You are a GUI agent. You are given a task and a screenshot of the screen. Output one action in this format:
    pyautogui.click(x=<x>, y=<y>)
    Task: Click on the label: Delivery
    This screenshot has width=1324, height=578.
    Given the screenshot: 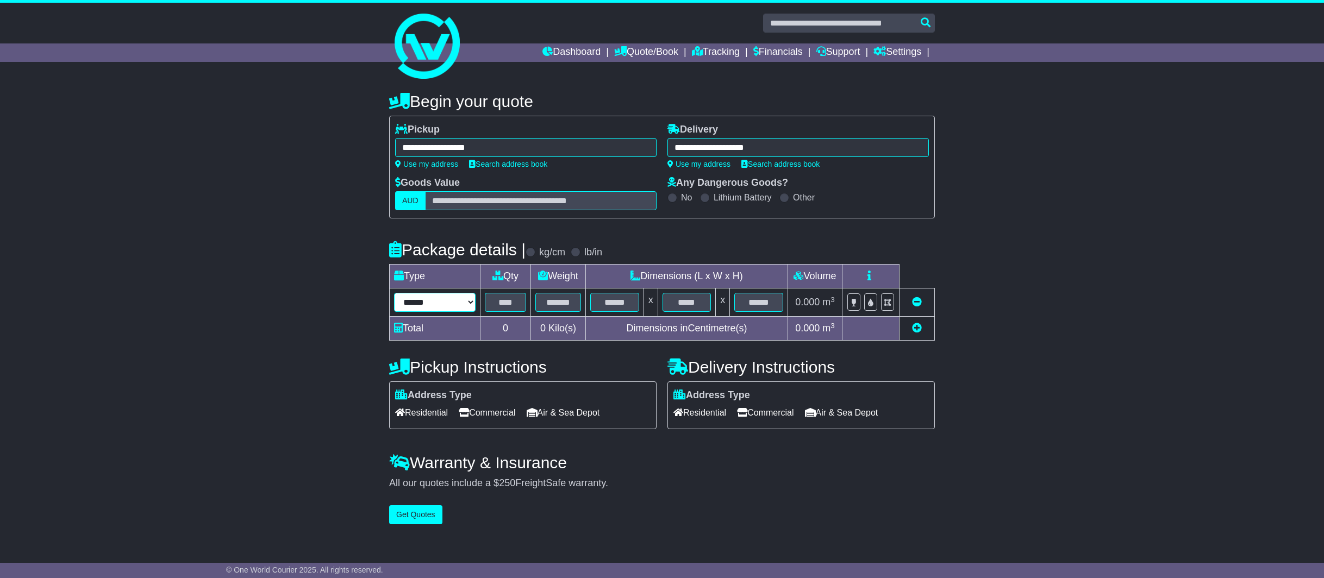 What is the action you would take?
    pyautogui.click(x=693, y=130)
    